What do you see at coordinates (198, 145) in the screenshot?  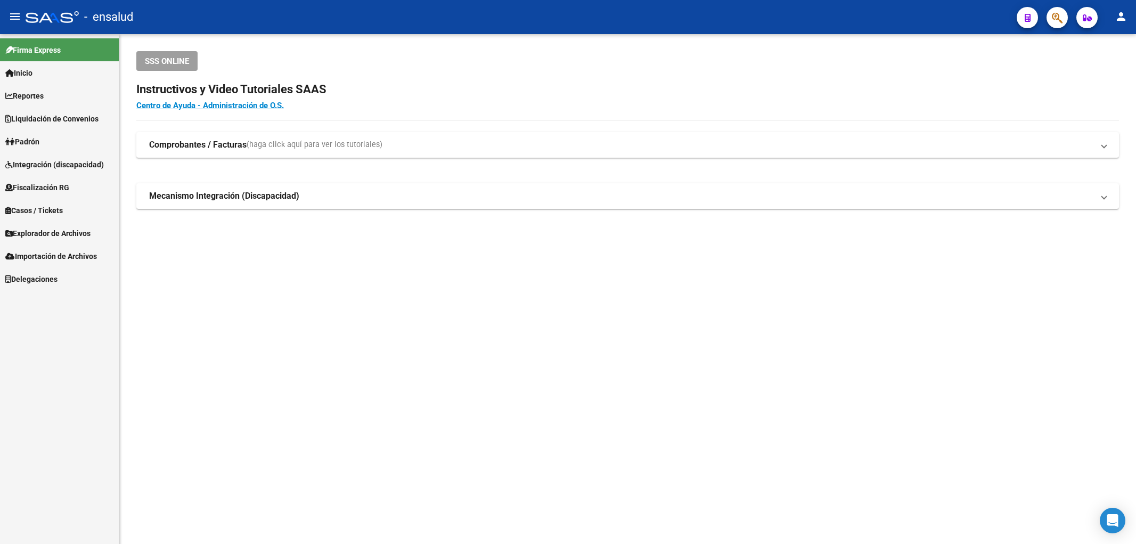 I see `strong: Comprobantes / Facturas` at bounding box center [198, 145].